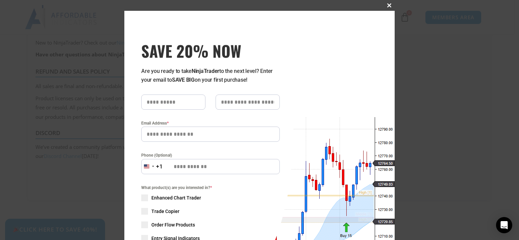  What do you see at coordinates (205, 71) in the screenshot?
I see `strong: NinjaTrader` at bounding box center [205, 71].